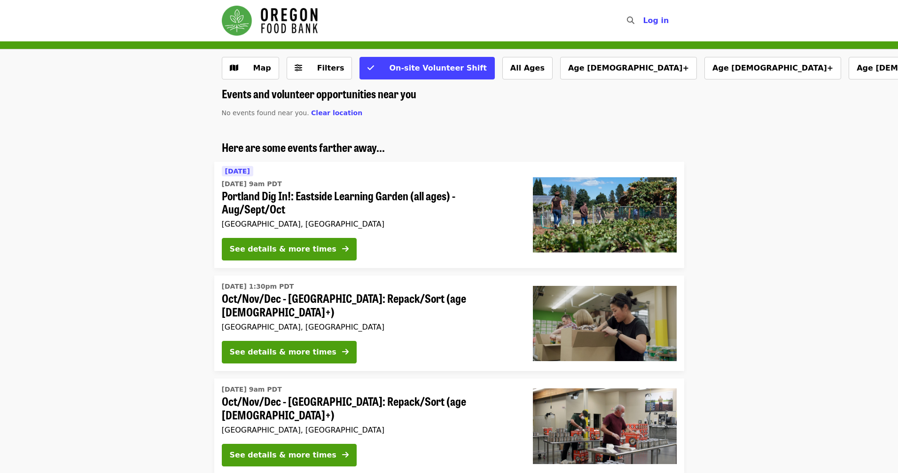 This screenshot has width=898, height=473. I want to click on i: check icon, so click(371, 68).